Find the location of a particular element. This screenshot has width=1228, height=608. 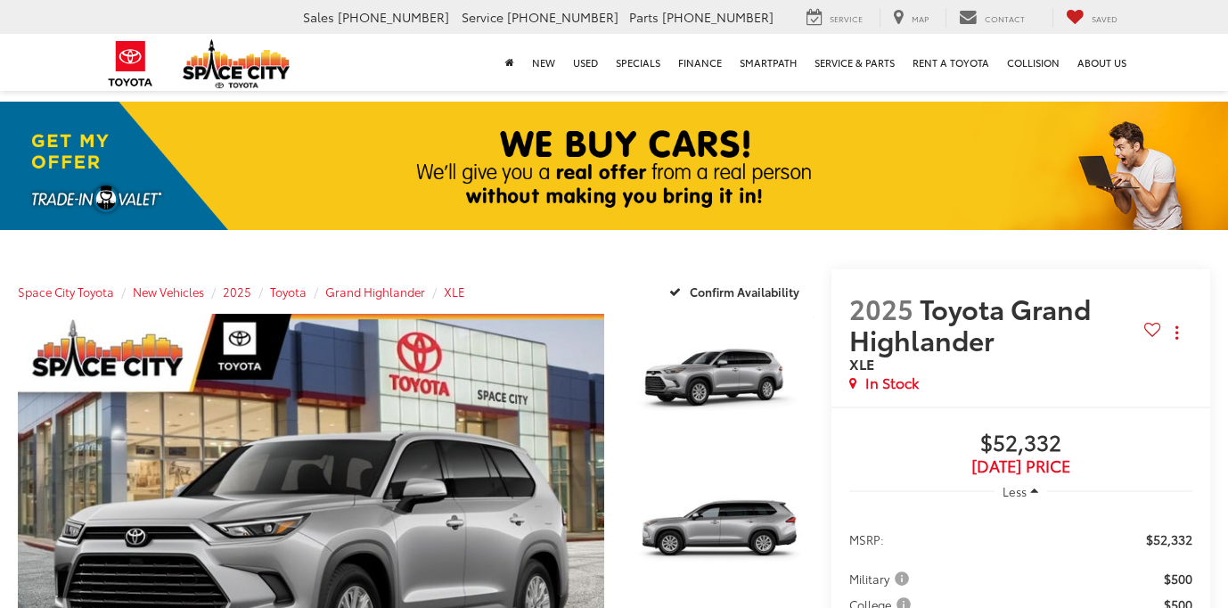

a: My Saved Vehicles is located at coordinates (1092, 18).